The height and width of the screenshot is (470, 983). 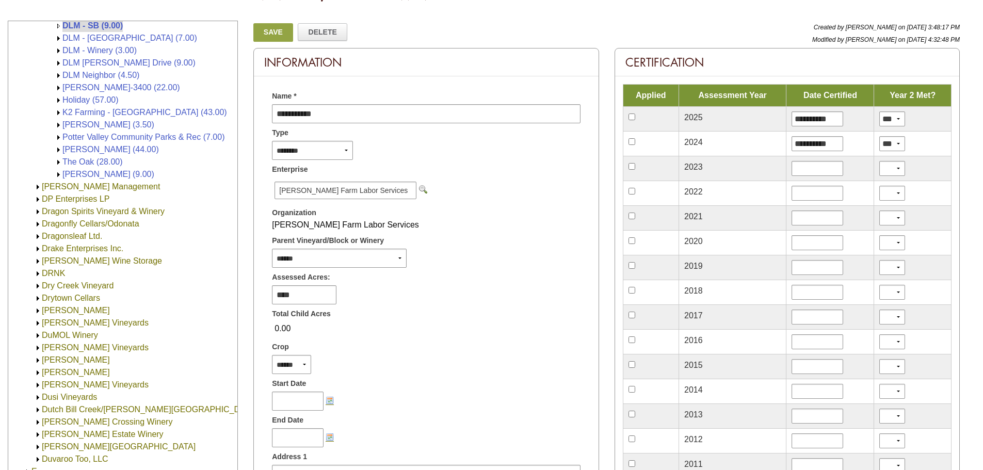 I want to click on a: DP Enterprises LP, so click(x=75, y=199).